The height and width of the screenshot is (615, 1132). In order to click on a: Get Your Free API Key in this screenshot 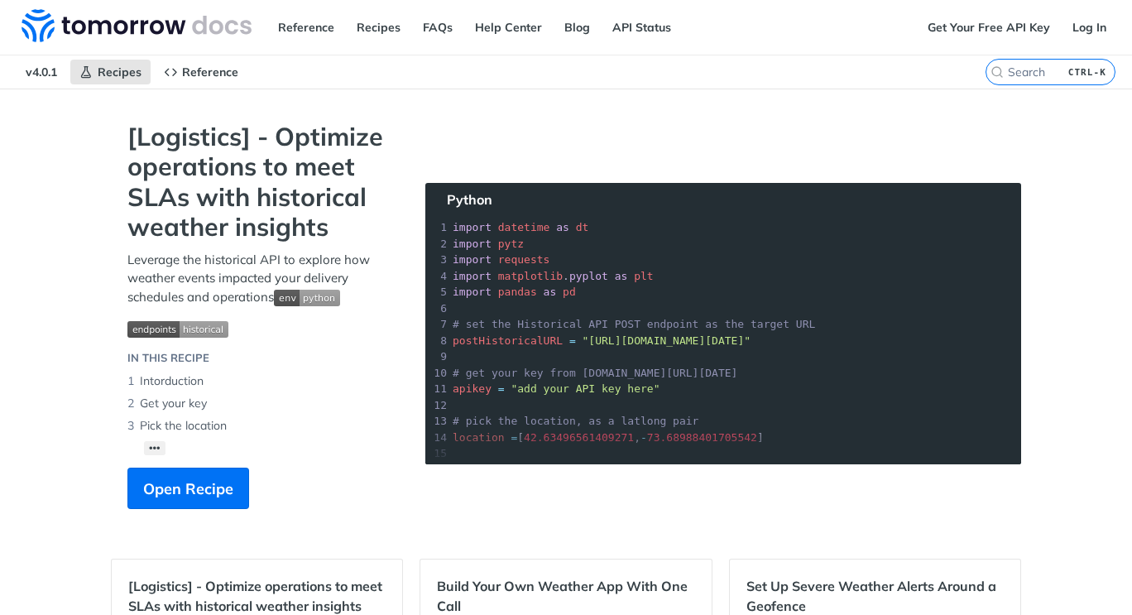, I will do `click(989, 27)`.